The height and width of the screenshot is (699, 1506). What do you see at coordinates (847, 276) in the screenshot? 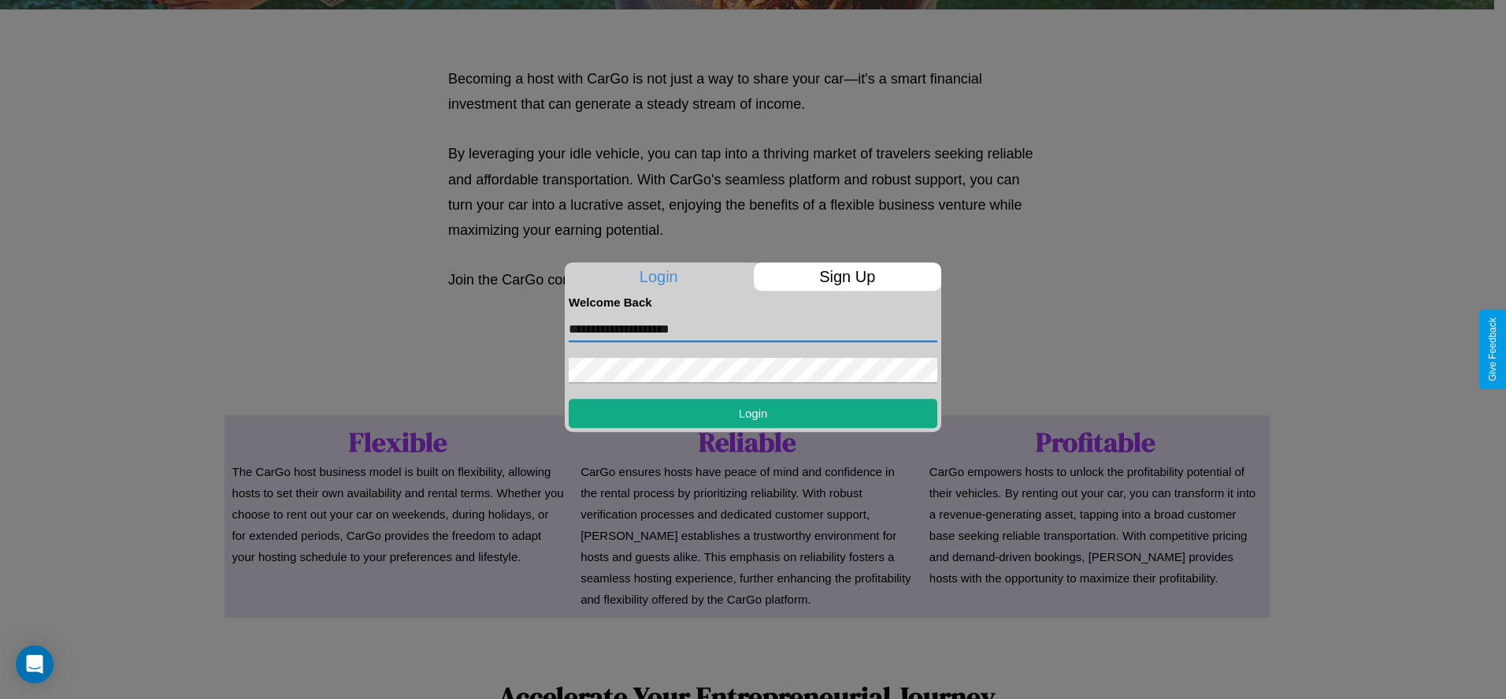
I see `p: Sign Up` at bounding box center [847, 276].